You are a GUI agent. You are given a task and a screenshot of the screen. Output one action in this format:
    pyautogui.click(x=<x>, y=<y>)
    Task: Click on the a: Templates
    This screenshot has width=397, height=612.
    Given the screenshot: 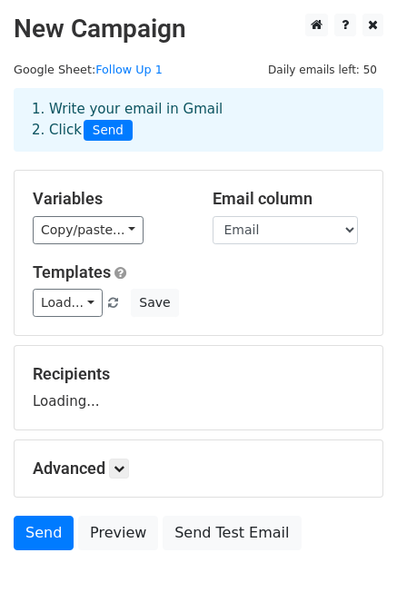 What is the action you would take?
    pyautogui.click(x=72, y=272)
    